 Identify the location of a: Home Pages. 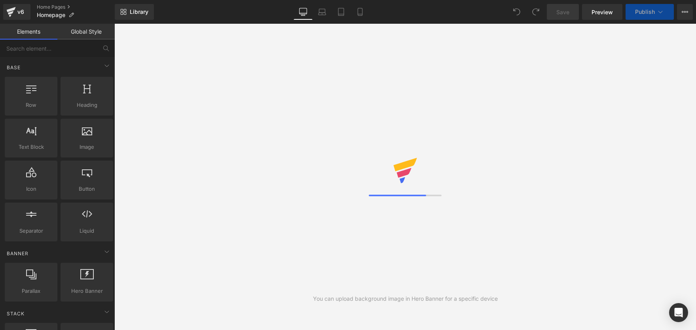
(76, 7).